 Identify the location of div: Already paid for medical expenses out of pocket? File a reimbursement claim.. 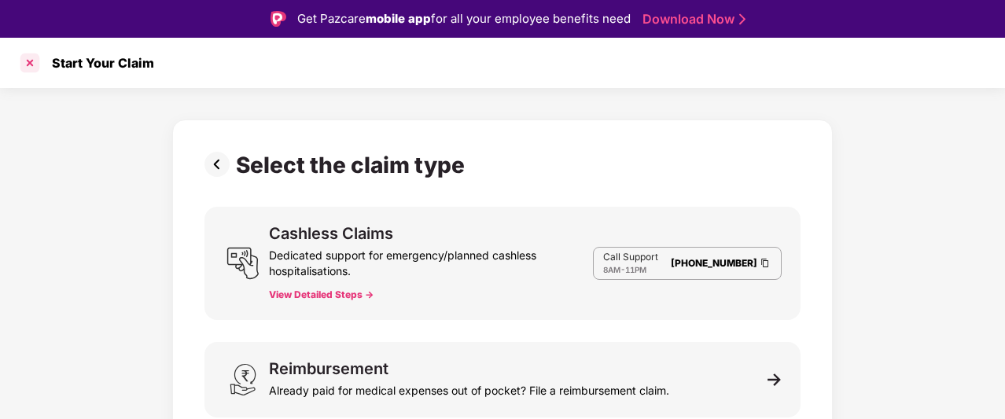
(469, 388).